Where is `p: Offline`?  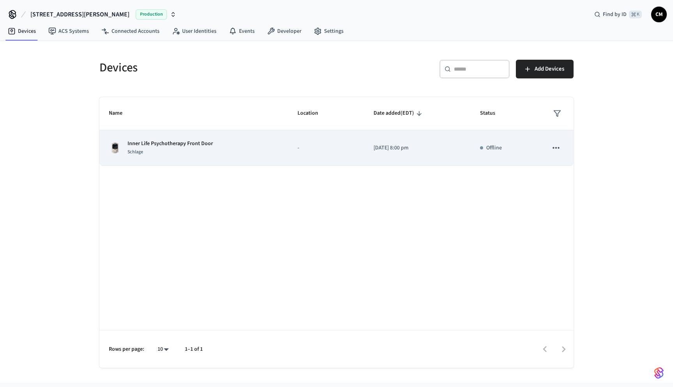 p: Offline is located at coordinates (494, 148).